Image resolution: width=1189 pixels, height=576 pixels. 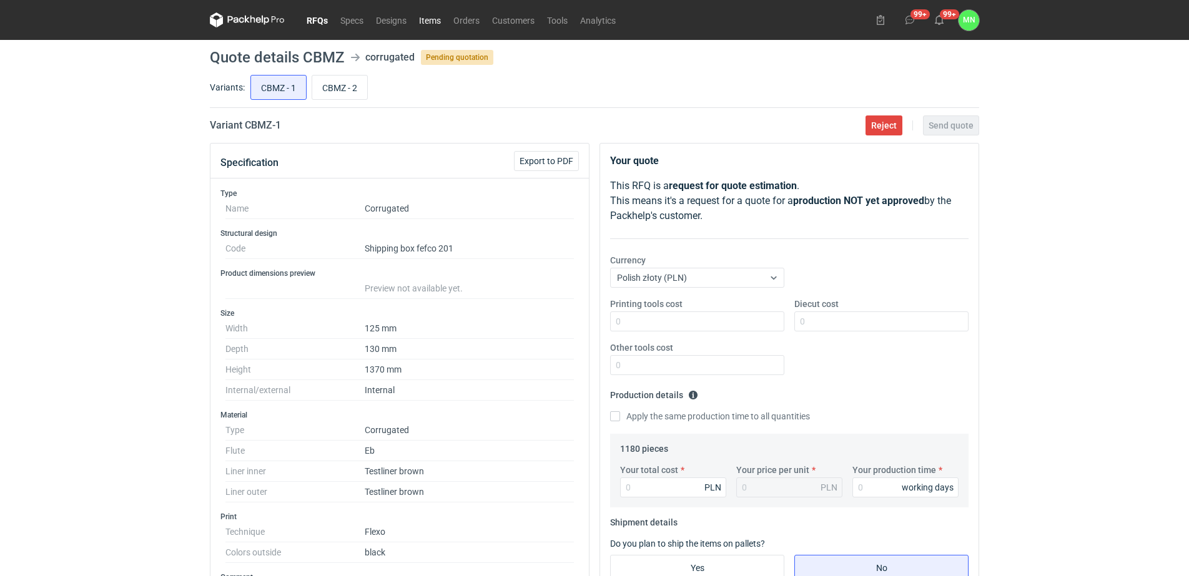 What do you see at coordinates (641, 348) in the screenshot?
I see `label: Other tools cost` at bounding box center [641, 348].